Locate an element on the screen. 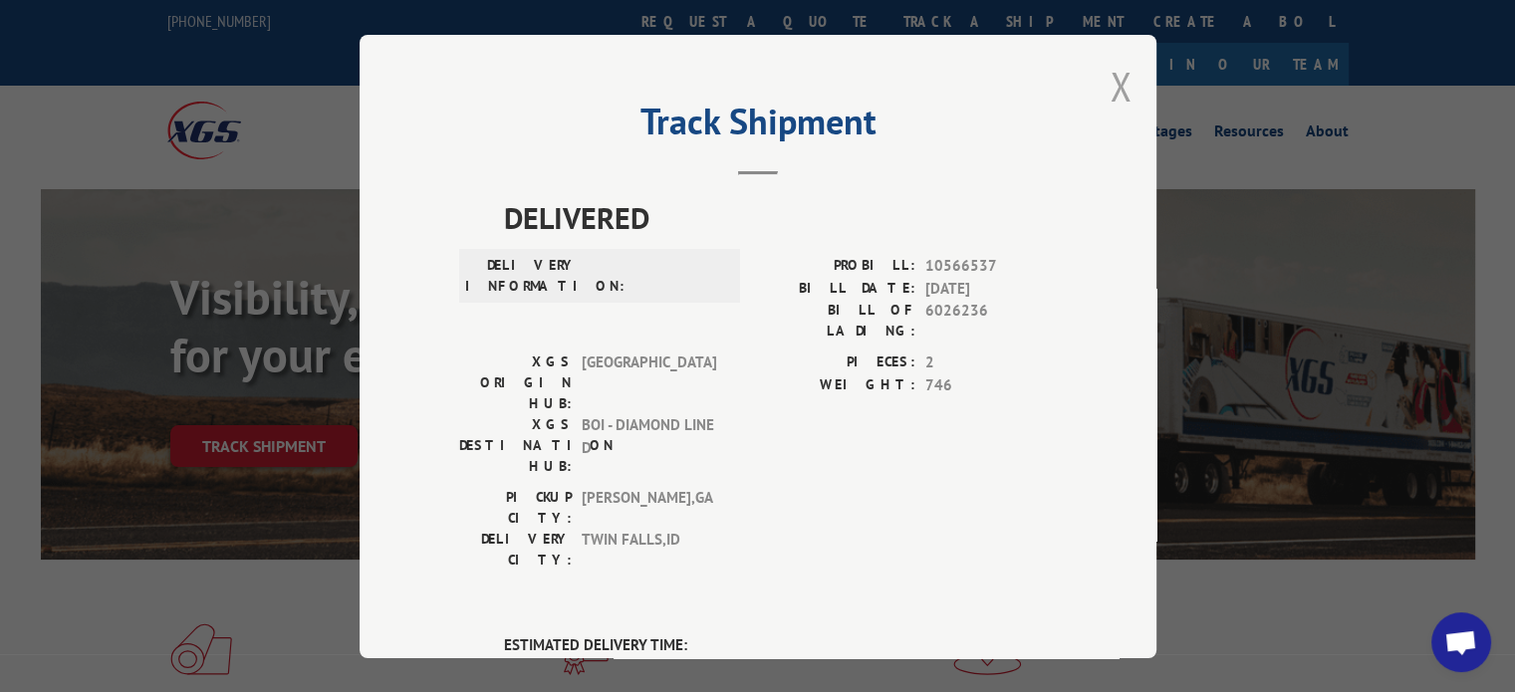  span: BOI - DIAMOND LINE D is located at coordinates (648, 445).